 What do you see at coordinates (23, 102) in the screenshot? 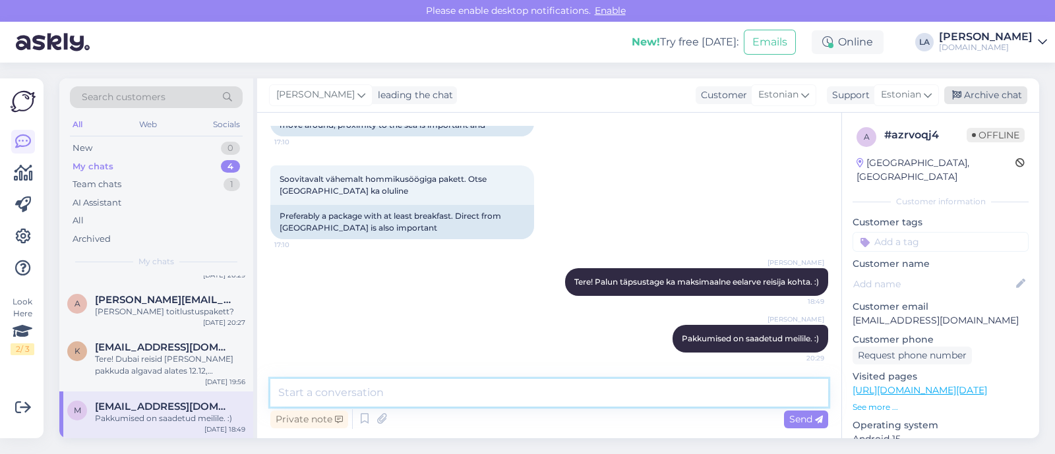
I see `img: Askly Logo` at bounding box center [23, 102].